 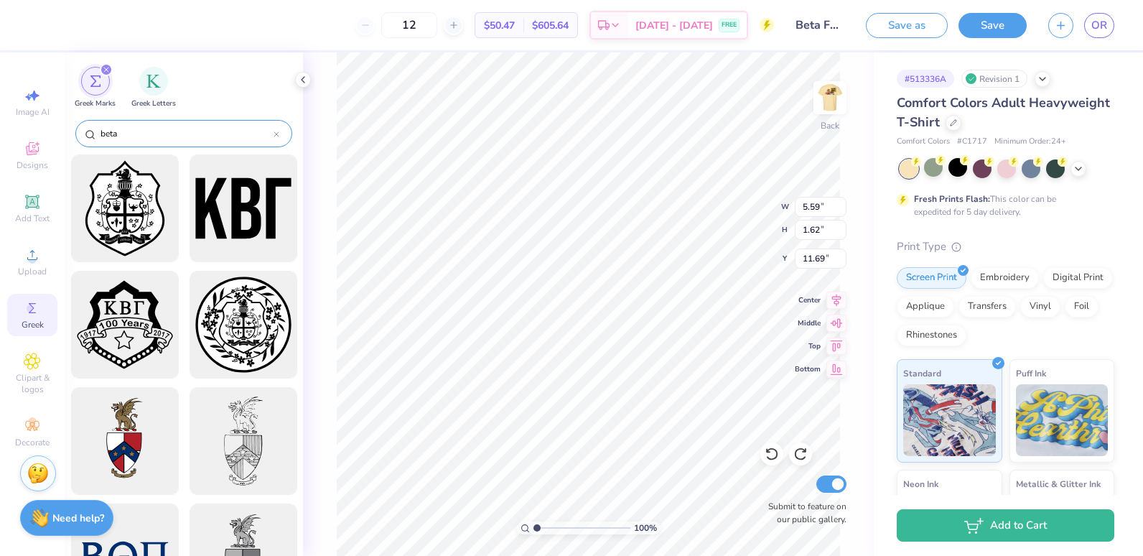 What do you see at coordinates (925, 78) in the screenshot?
I see `div: # 513336A` at bounding box center [925, 78].